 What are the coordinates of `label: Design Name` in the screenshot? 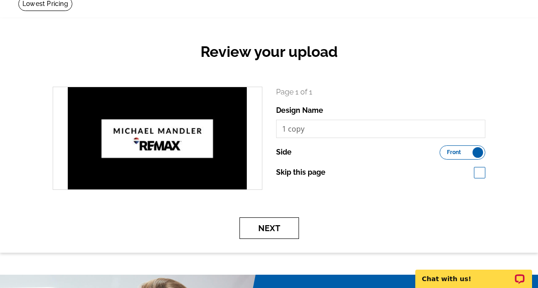 It's located at (300, 110).